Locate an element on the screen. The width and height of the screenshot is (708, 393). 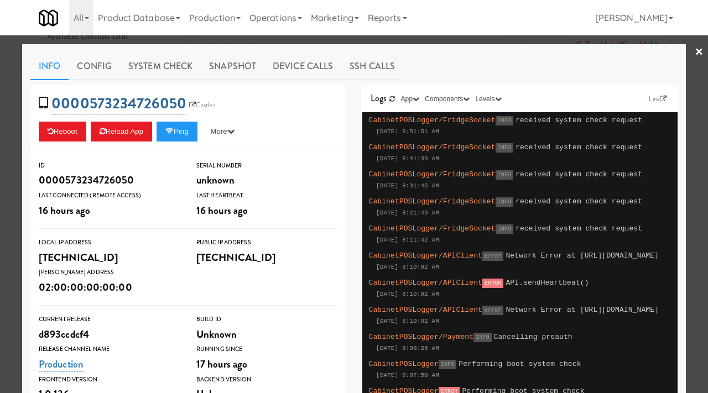
button: Components is located at coordinates (447, 99).